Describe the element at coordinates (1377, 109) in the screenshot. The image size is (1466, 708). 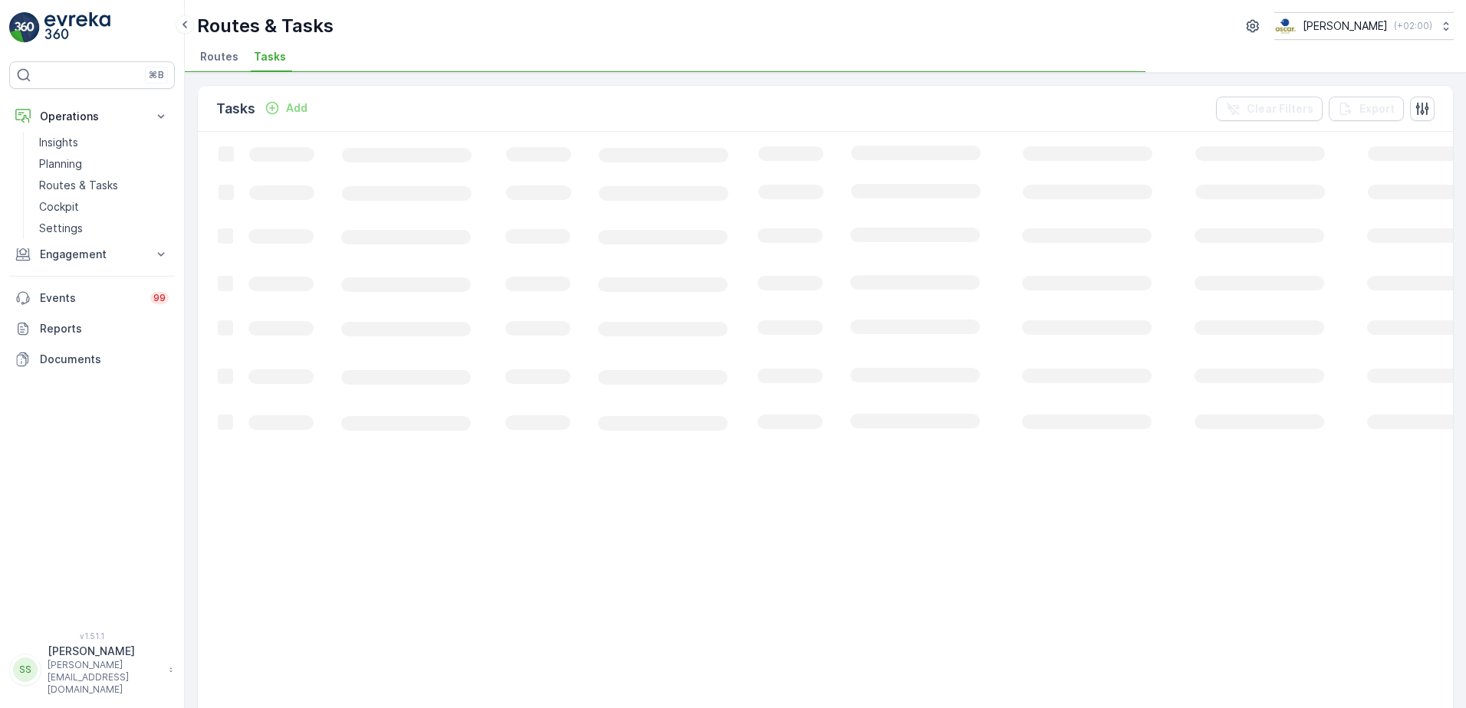
I see `p: Export` at that location.